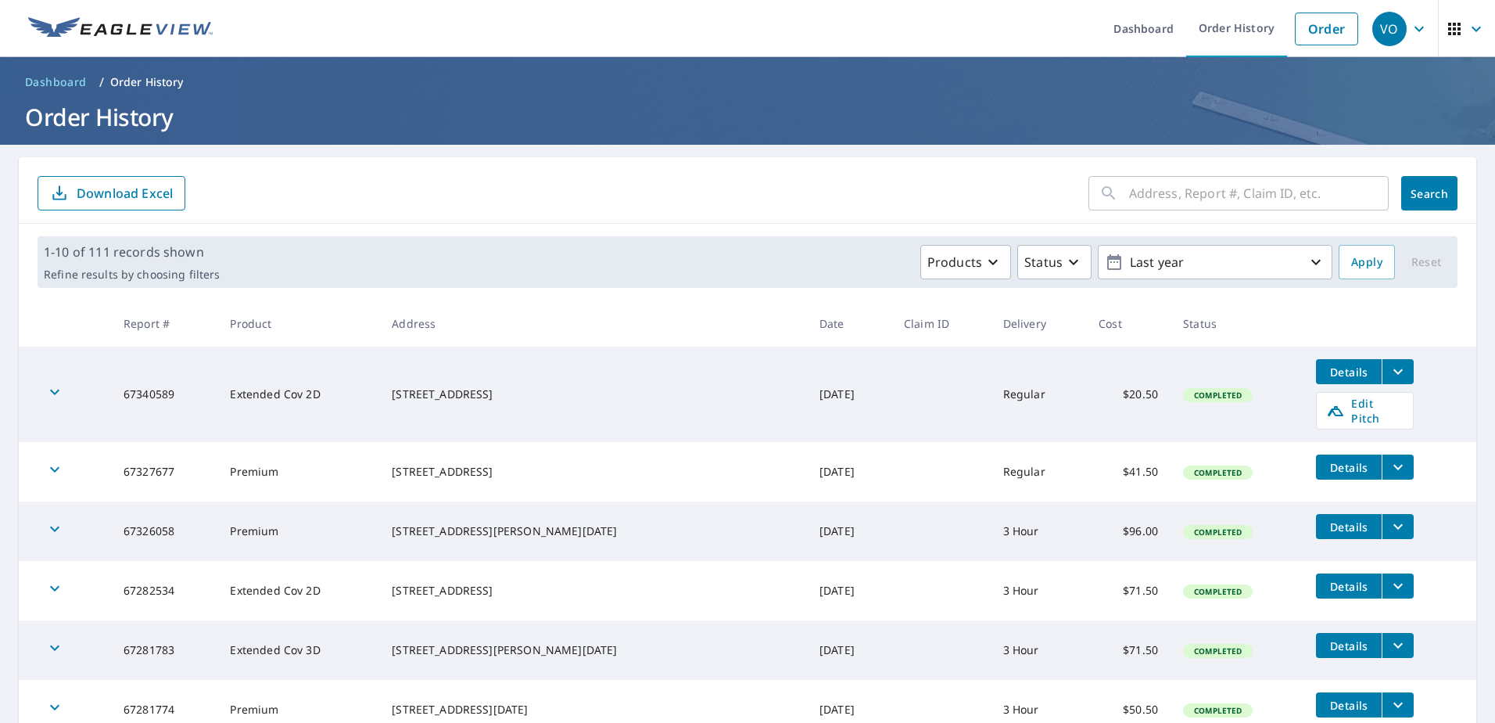  What do you see at coordinates (1390, 29) in the screenshot?
I see `div: VO` at bounding box center [1390, 29].